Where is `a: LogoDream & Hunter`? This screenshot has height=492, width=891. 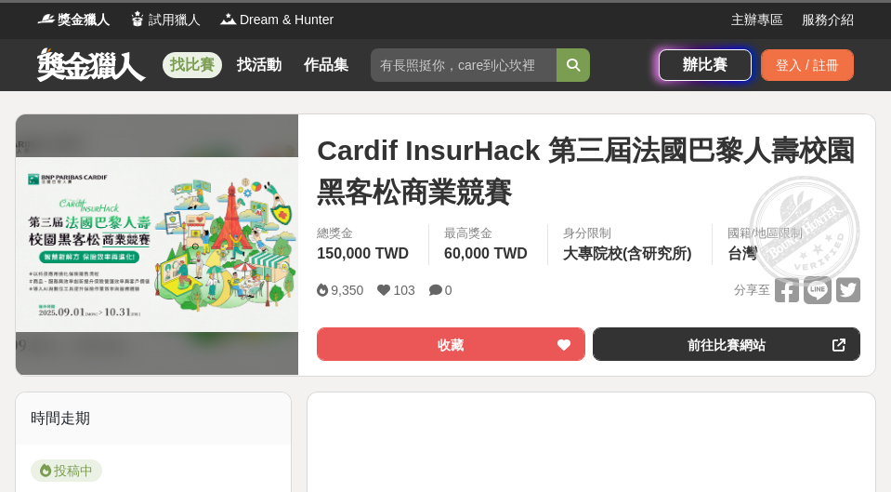
a: LogoDream & Hunter is located at coordinates (276, 20).